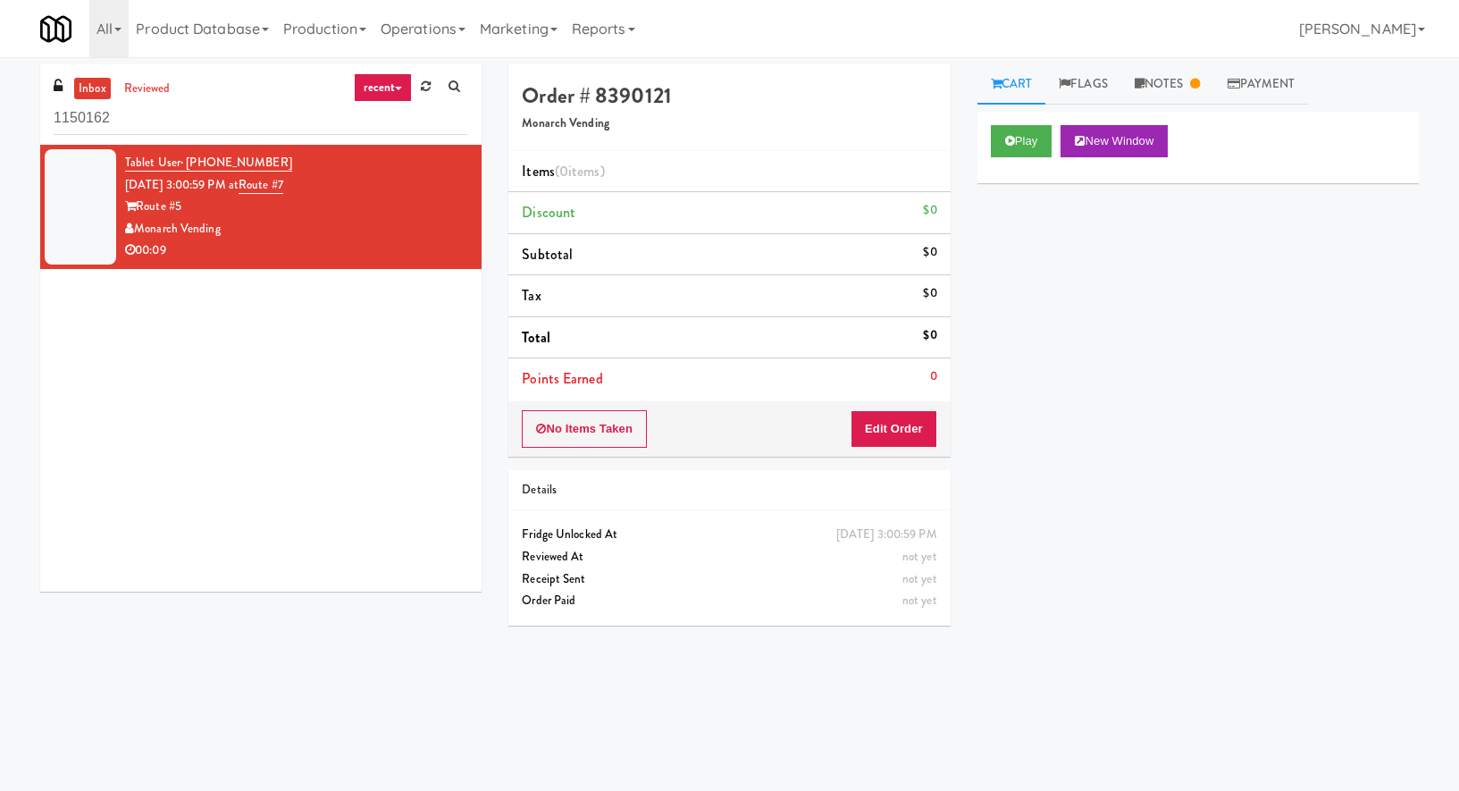 The width and height of the screenshot is (1459, 791). What do you see at coordinates (55, 29) in the screenshot?
I see `img: Micromart` at bounding box center [55, 29].